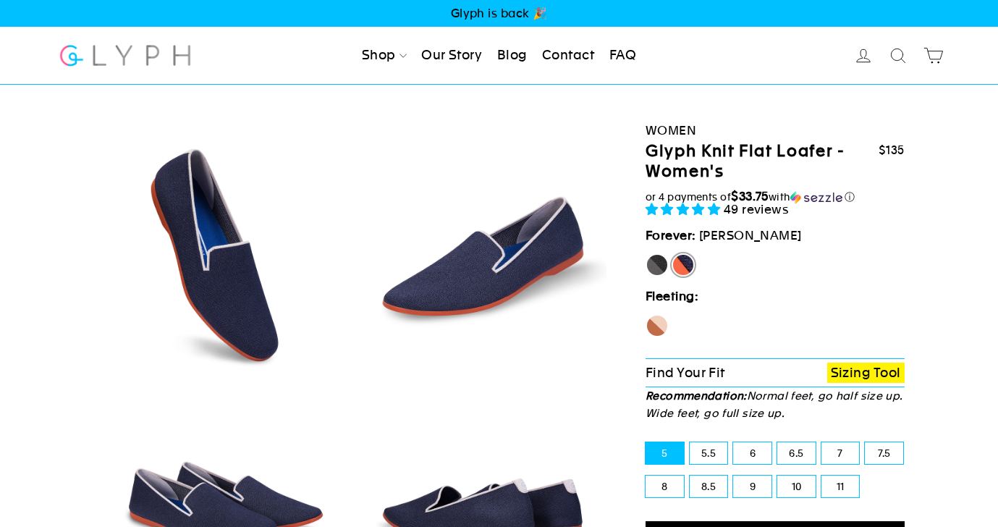  Describe the element at coordinates (796, 487) in the screenshot. I see `label: 10` at that location.